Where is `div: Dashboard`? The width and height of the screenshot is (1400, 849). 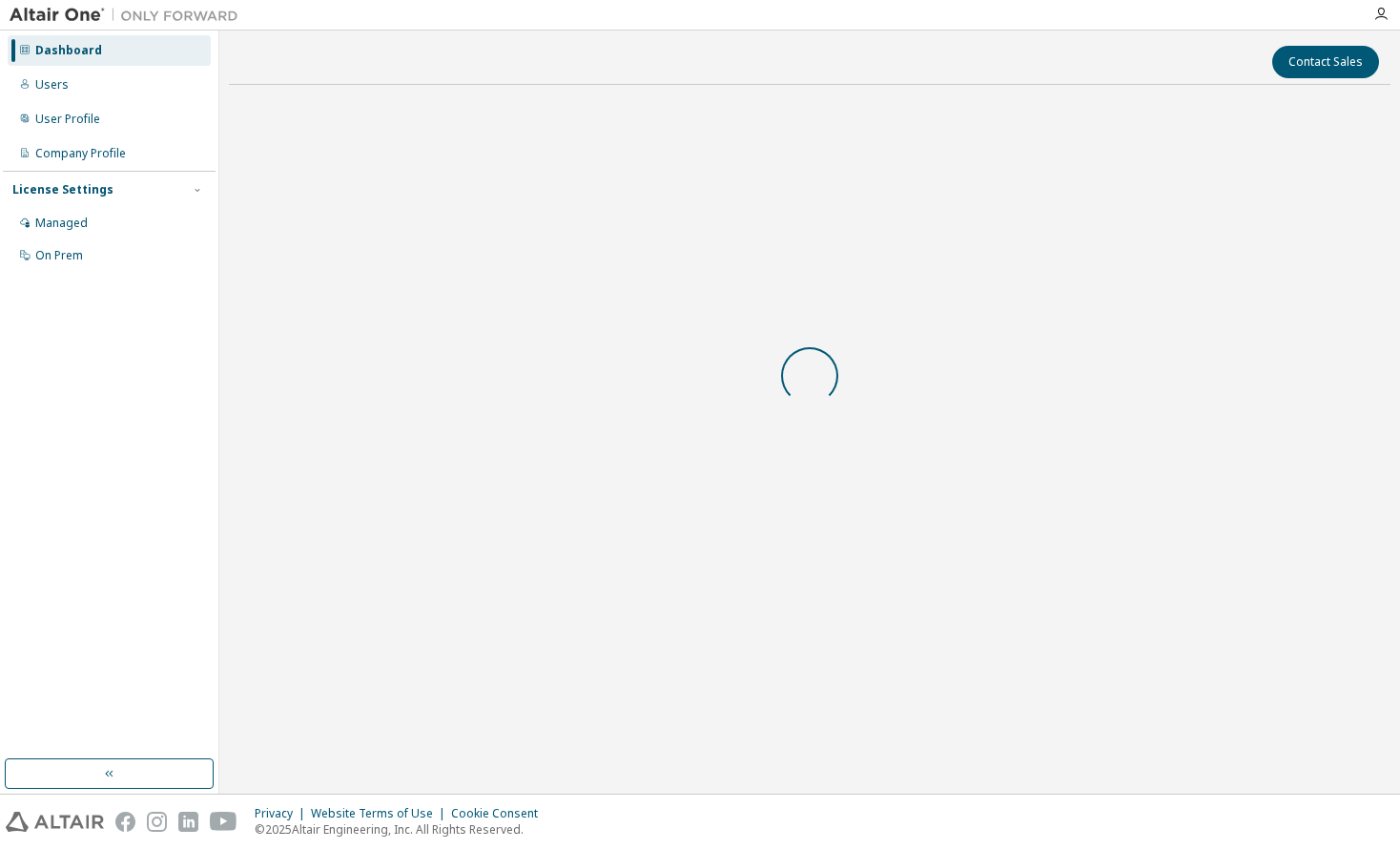 div: Dashboard is located at coordinates (69, 50).